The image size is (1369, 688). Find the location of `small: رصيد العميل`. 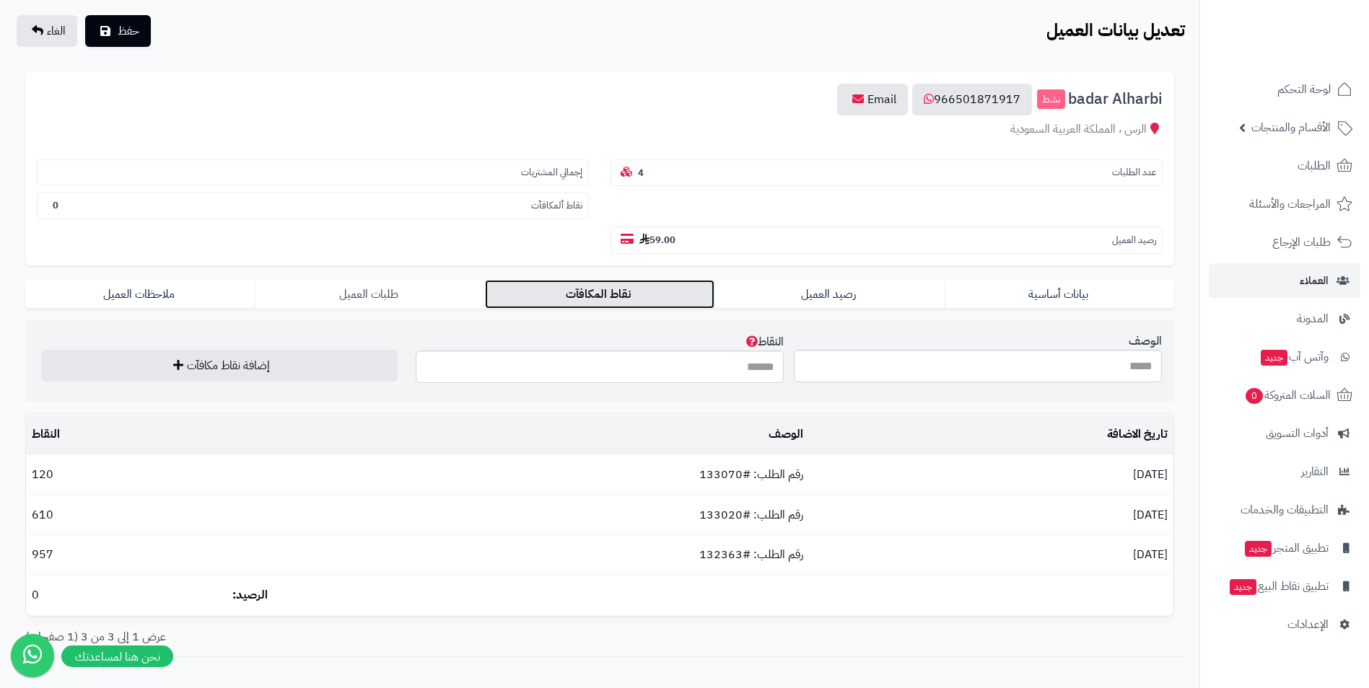

small: رصيد العميل is located at coordinates (1133, 240).